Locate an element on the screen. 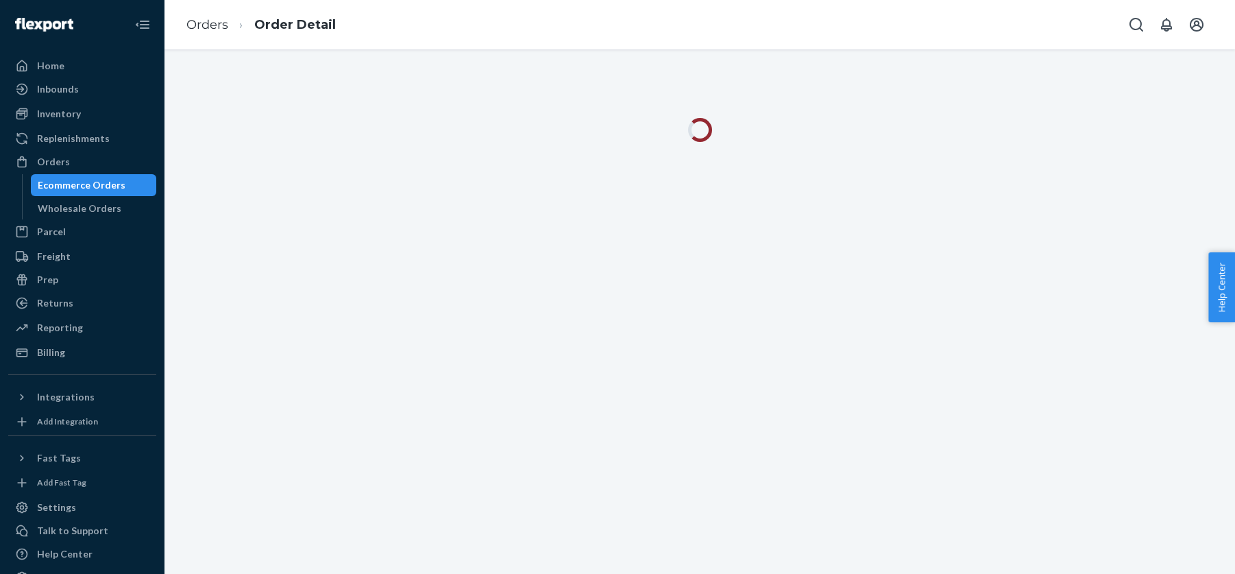 This screenshot has height=574, width=1235. a: Order Detail is located at coordinates (295, 25).